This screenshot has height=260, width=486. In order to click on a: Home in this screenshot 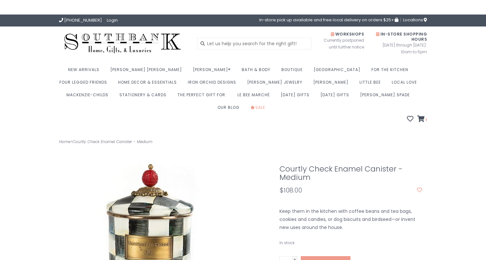, I will do `click(65, 141)`.